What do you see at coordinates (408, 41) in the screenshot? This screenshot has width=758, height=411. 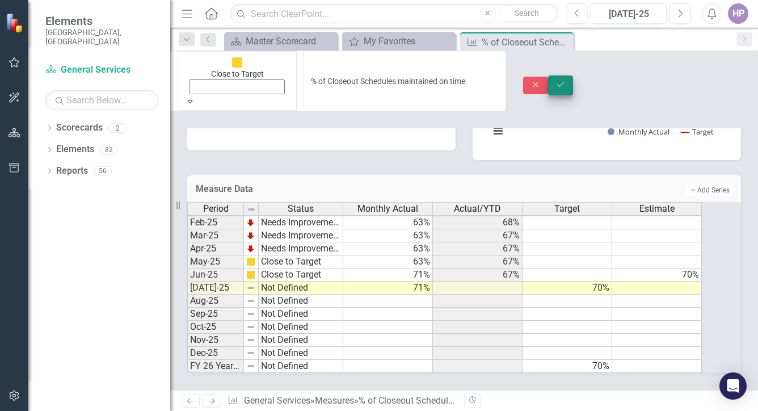 I see `div: My Favorites` at bounding box center [408, 41].